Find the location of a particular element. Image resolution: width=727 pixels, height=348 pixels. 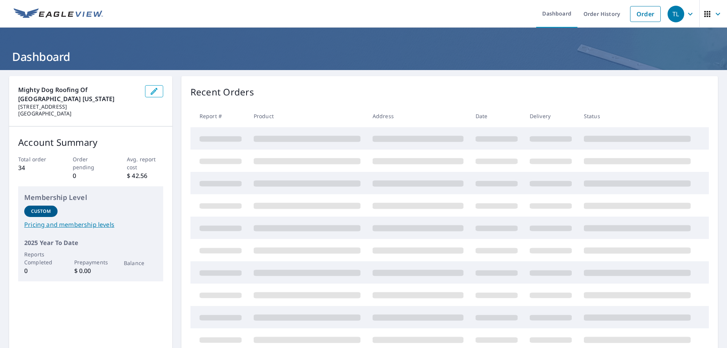

p: Recent Orders is located at coordinates (222, 92).